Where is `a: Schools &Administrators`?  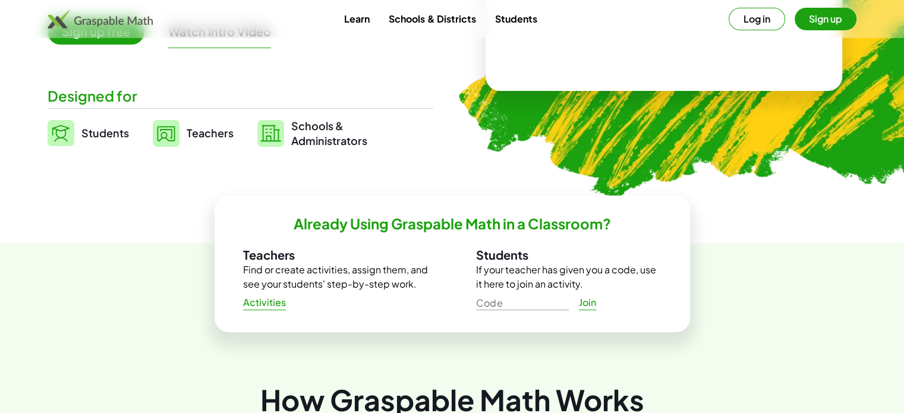 a: Schools &Administrators is located at coordinates (312, 133).